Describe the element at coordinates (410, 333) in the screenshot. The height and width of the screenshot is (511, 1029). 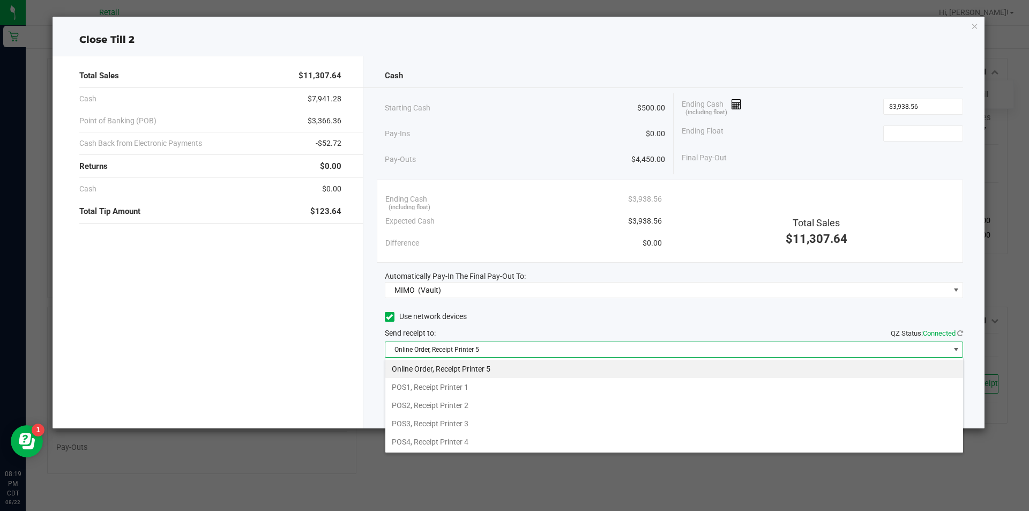
I see `span: Send receipt to:` at that location.